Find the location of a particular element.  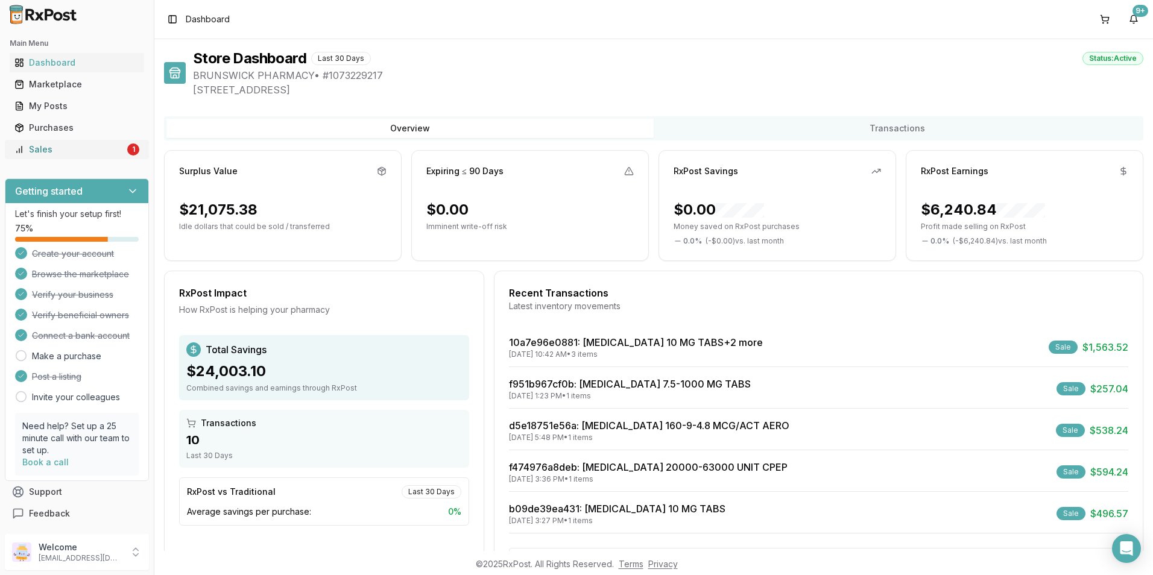

span: $257.04 is located at coordinates (1109, 389).